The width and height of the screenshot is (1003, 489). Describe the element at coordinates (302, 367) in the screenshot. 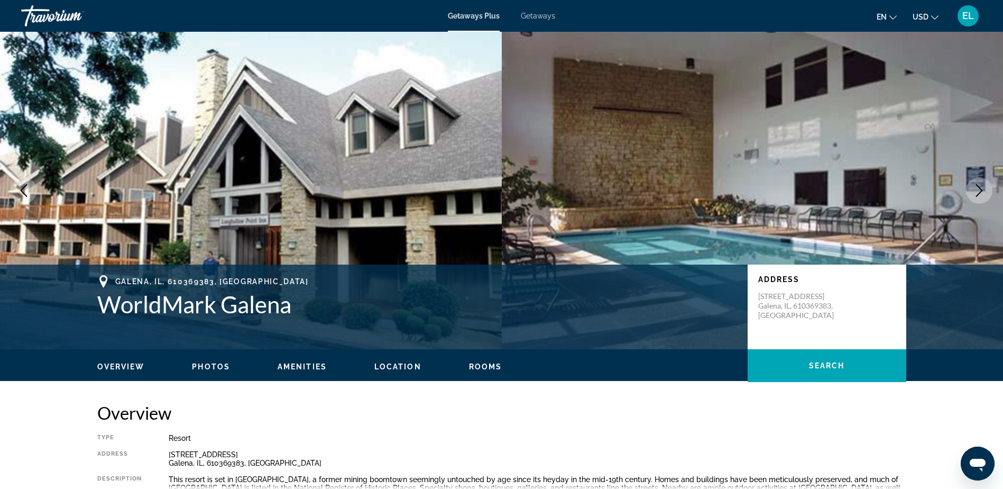

I see `span: Amenities` at that location.